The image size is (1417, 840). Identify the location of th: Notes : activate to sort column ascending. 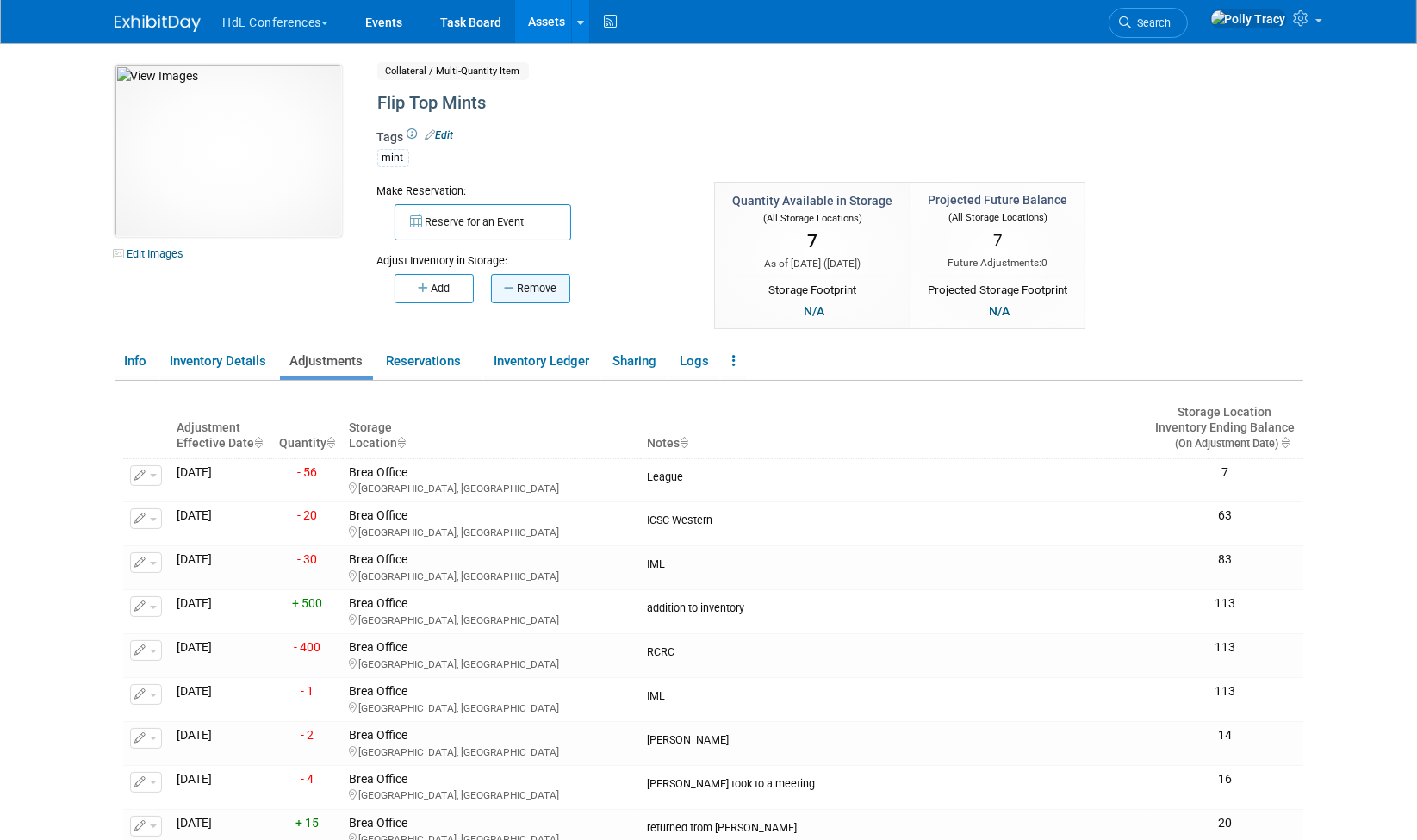
(894, 428).